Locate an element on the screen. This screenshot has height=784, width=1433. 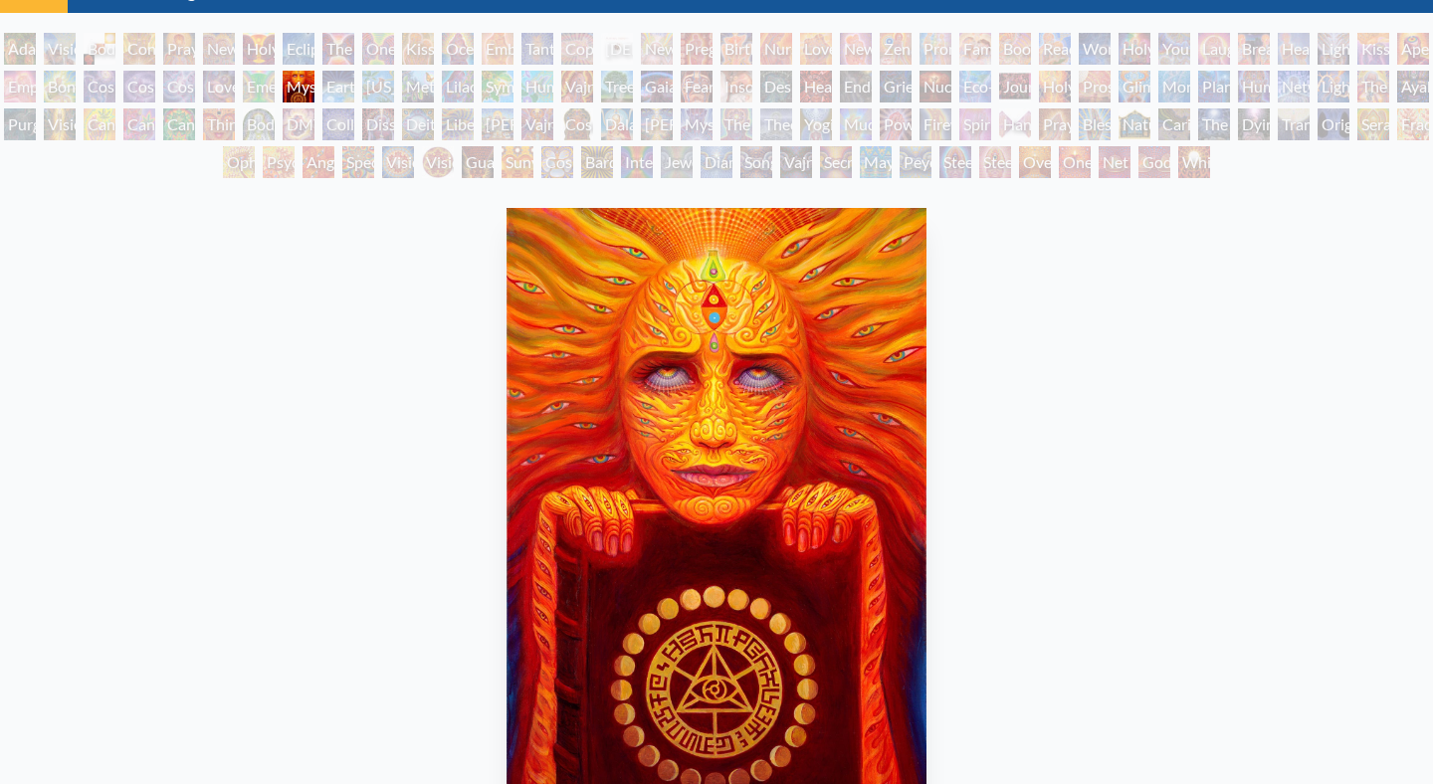
div: Embracing is located at coordinates (497, 49).